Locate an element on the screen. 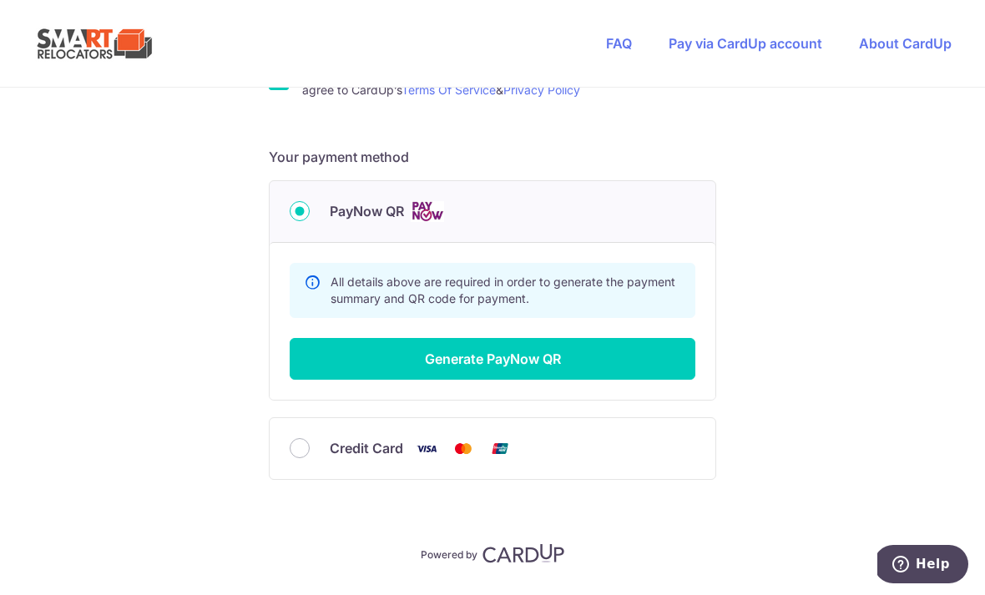  img: CardUp is located at coordinates (523, 553).